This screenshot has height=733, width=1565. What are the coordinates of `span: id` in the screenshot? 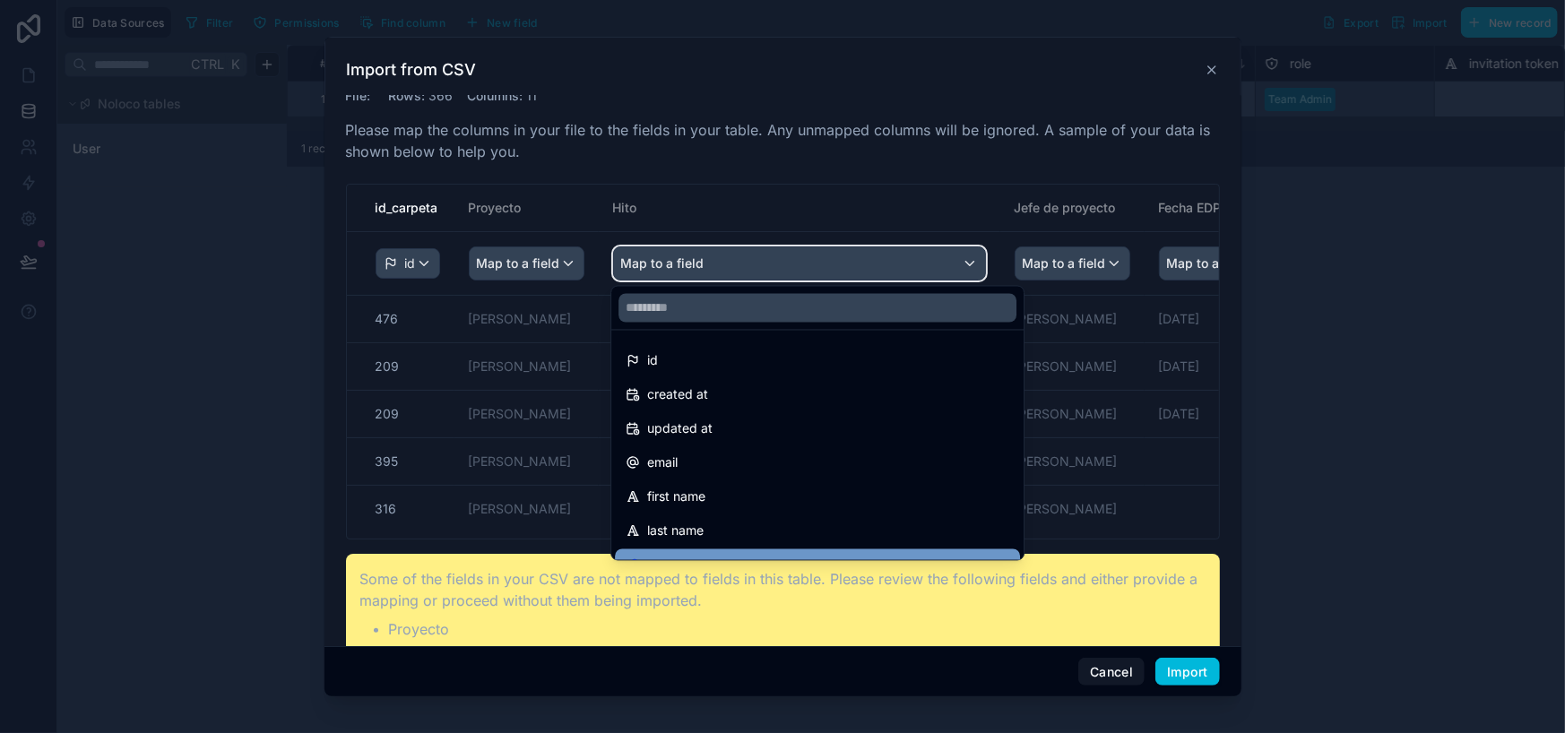 It's located at (653, 361).